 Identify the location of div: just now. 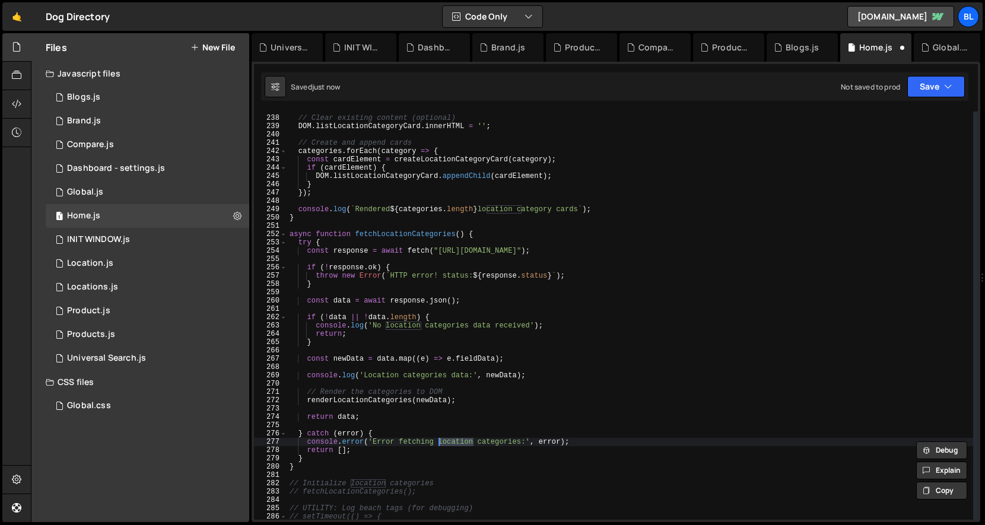
(326, 87).